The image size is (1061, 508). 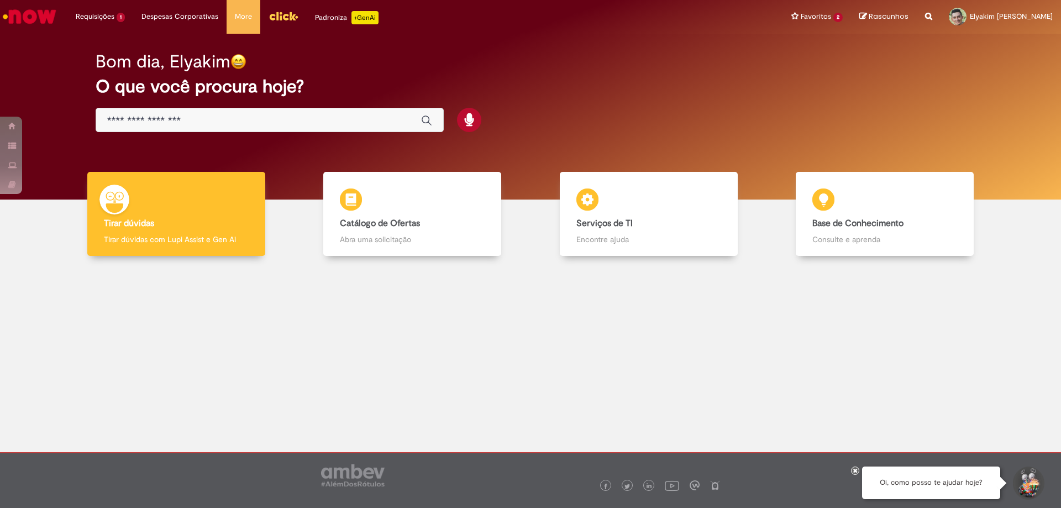 I want to click on img: logo_footer_youtube.png, so click(x=672, y=485).